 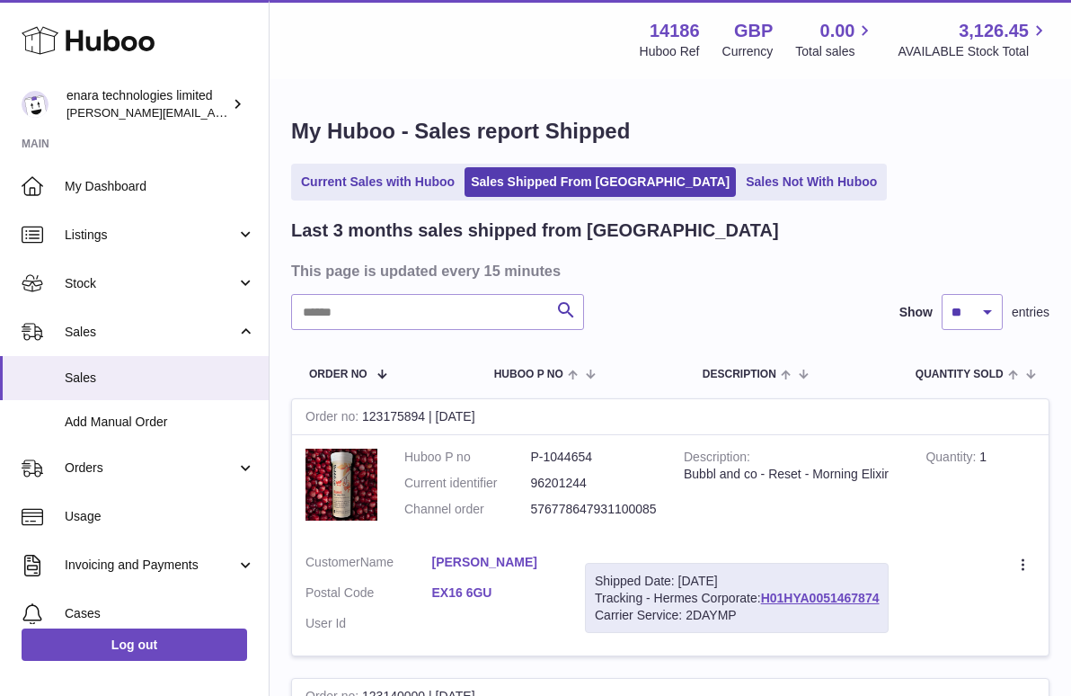 I want to click on dd: P-1044654, so click(x=594, y=457).